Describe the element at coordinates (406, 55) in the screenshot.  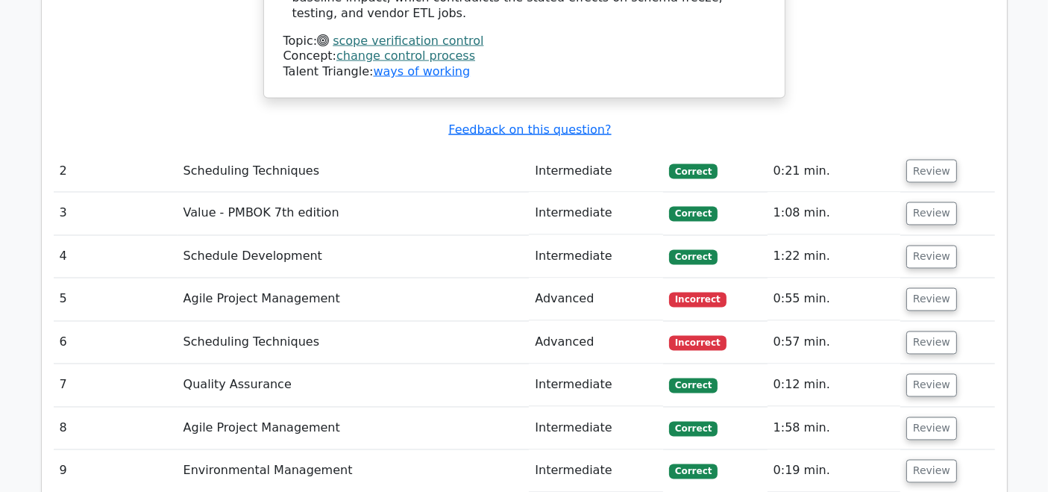
I see `a: change control process` at that location.